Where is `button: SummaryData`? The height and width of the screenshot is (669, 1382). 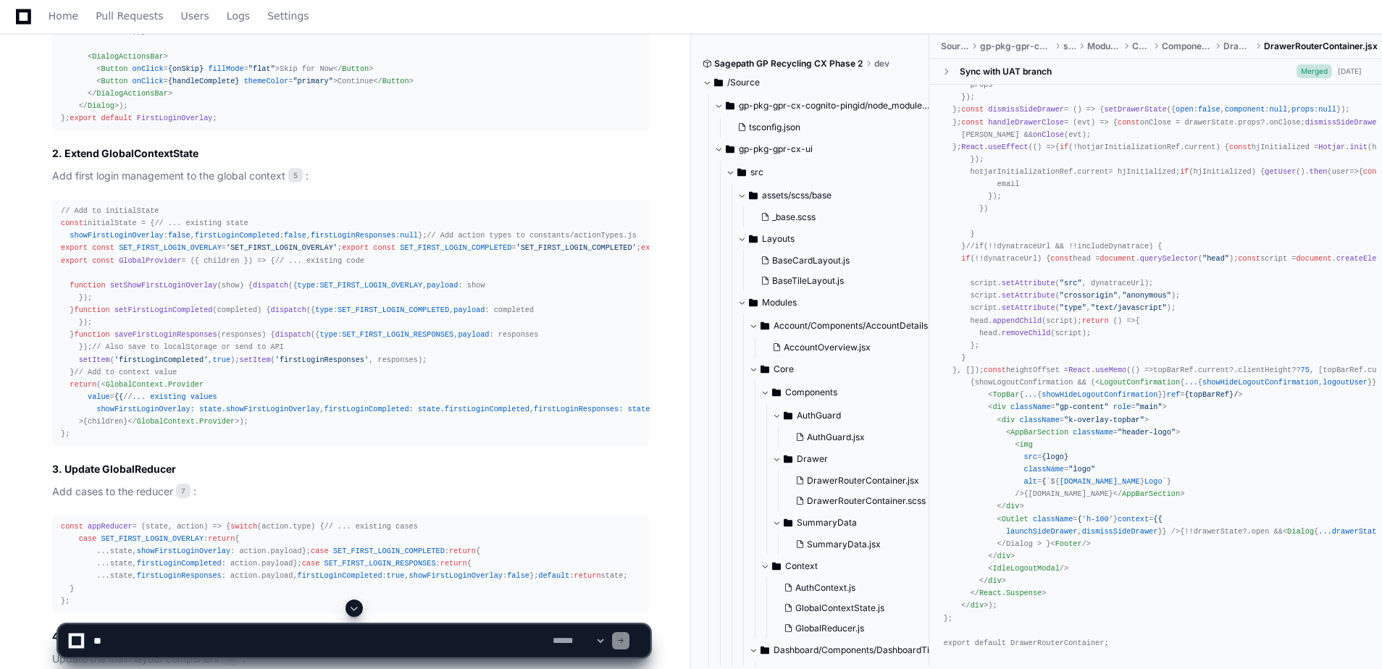
button: SummaryData is located at coordinates (856, 523).